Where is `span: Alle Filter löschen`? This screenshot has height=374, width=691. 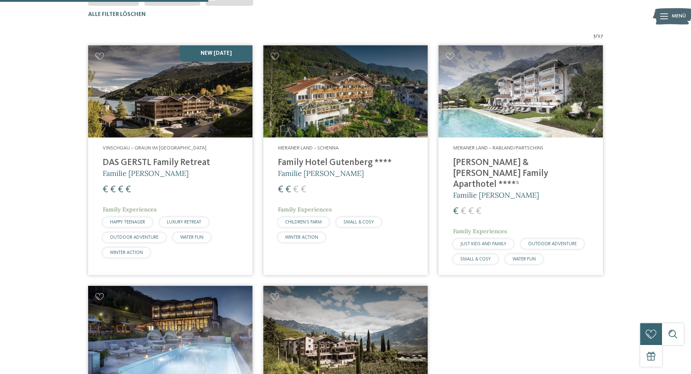
span: Alle Filter löschen is located at coordinates (117, 15).